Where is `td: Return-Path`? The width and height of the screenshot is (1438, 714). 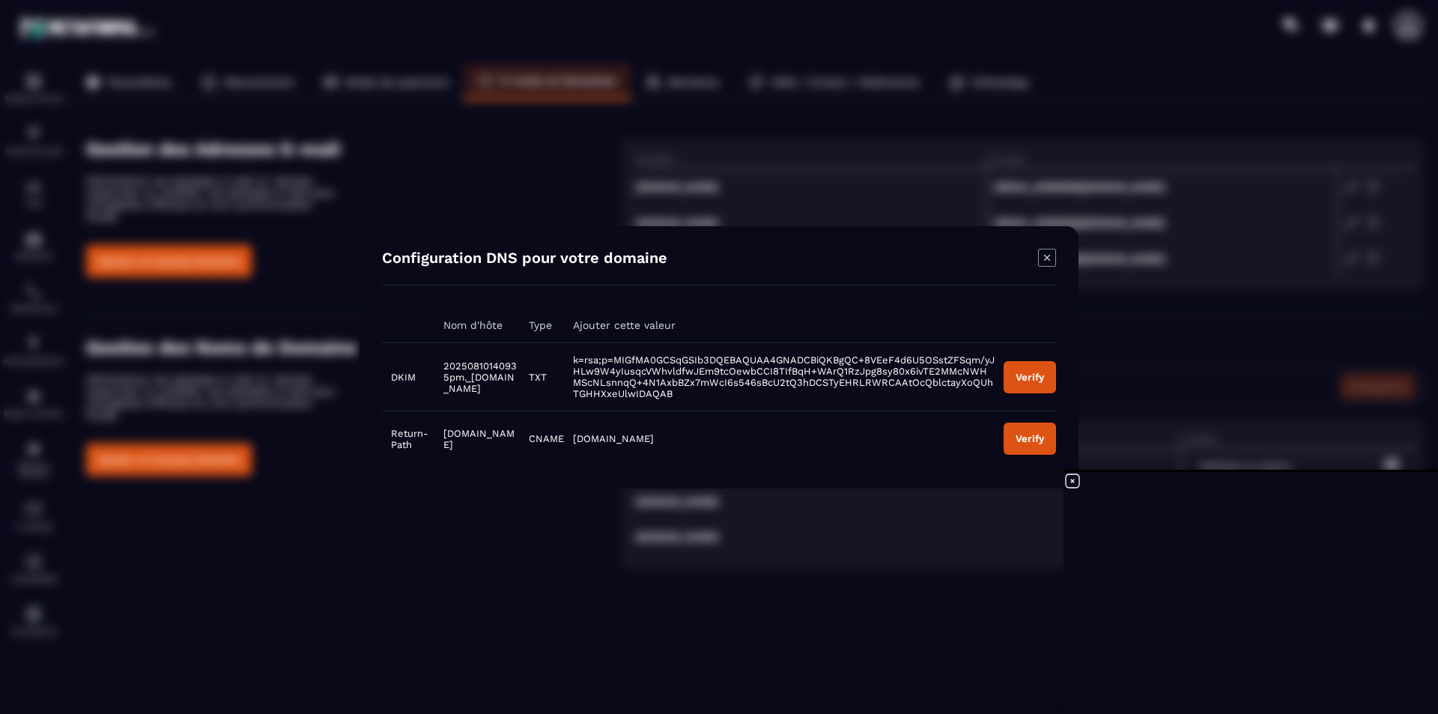 td: Return-Path is located at coordinates (408, 438).